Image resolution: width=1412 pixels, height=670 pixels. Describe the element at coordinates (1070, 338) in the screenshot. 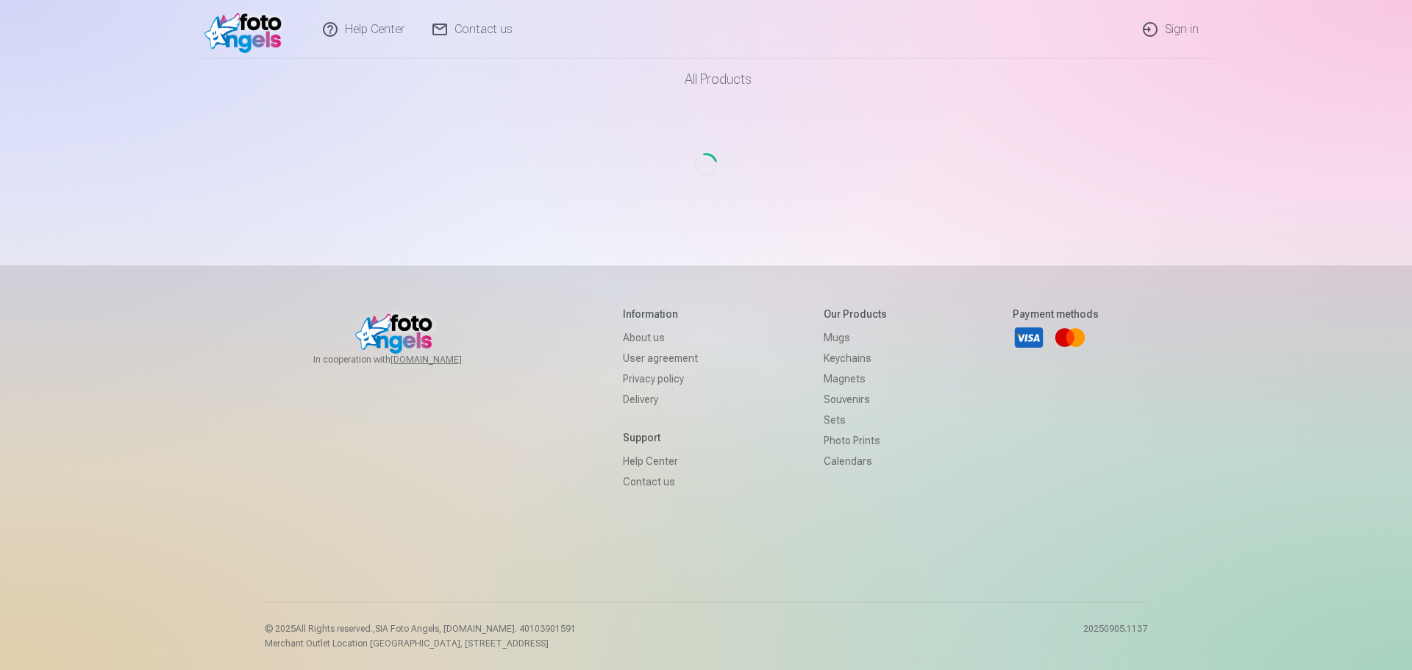

I see `a: Mastercard` at that location.